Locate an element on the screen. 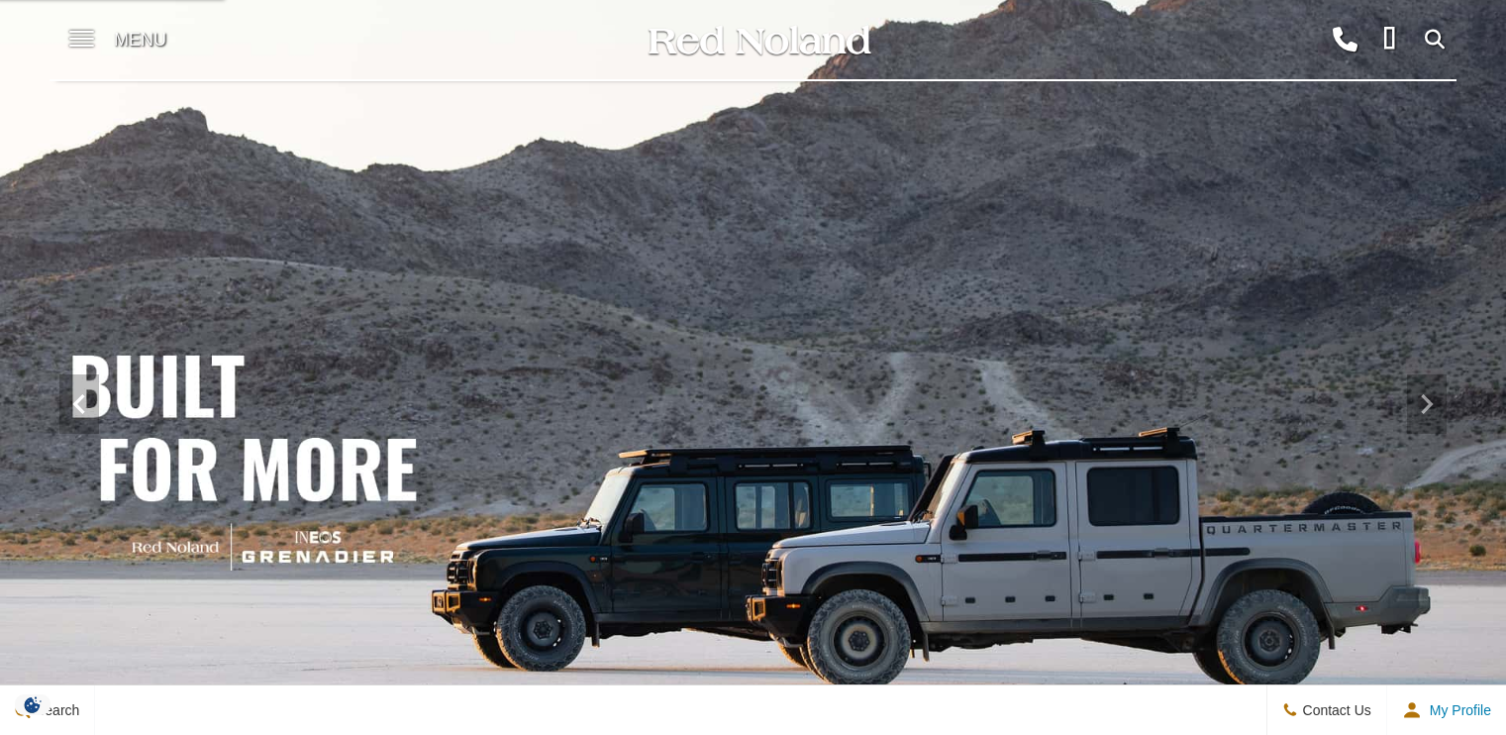  section: Click to Open Cookie Consent Modal is located at coordinates (33, 704).